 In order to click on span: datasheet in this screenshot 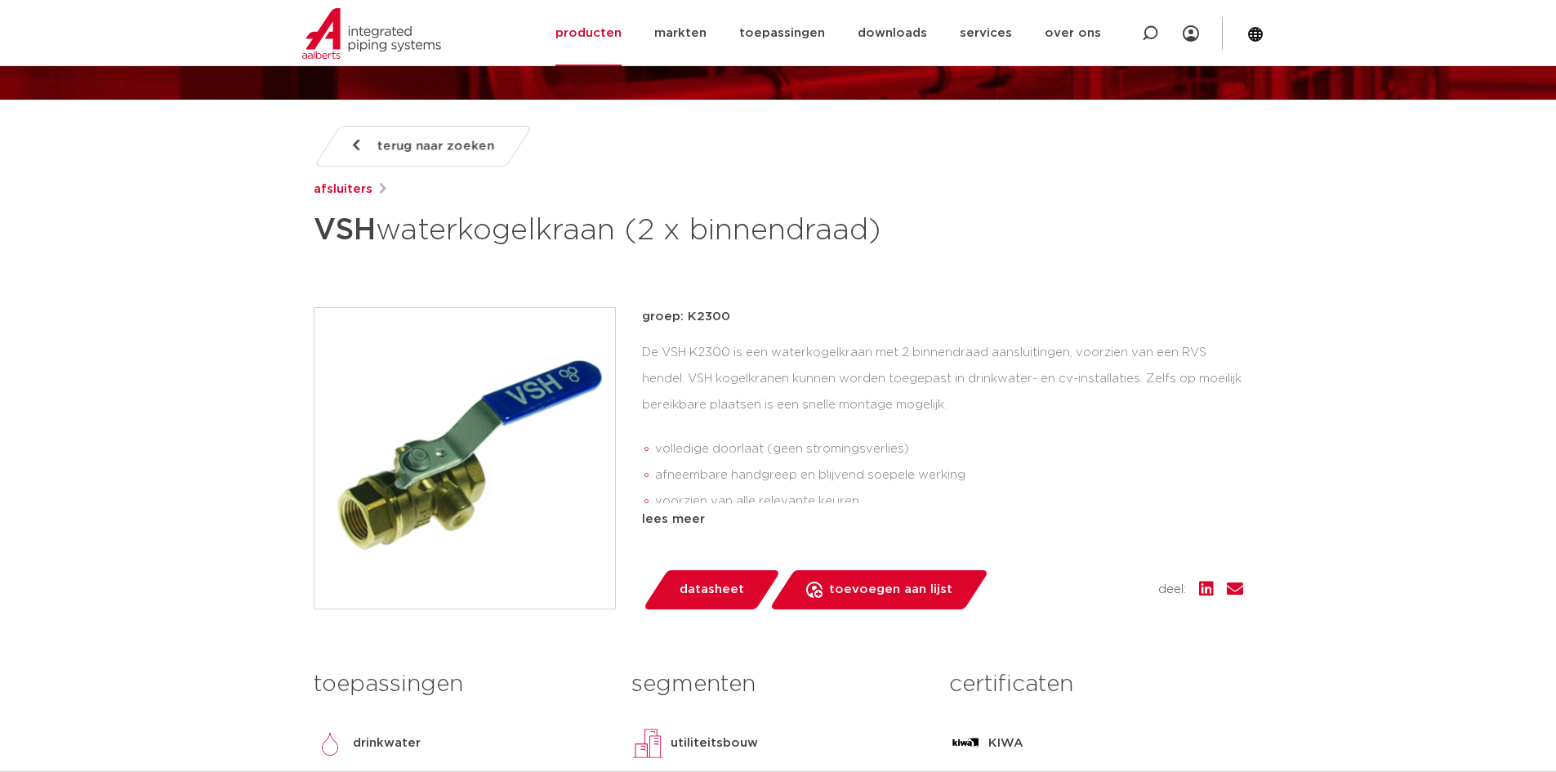, I will do `click(711, 590)`.